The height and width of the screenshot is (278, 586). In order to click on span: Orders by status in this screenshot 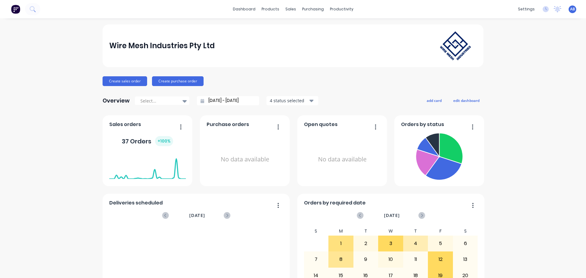, I will do `click(422, 124)`.